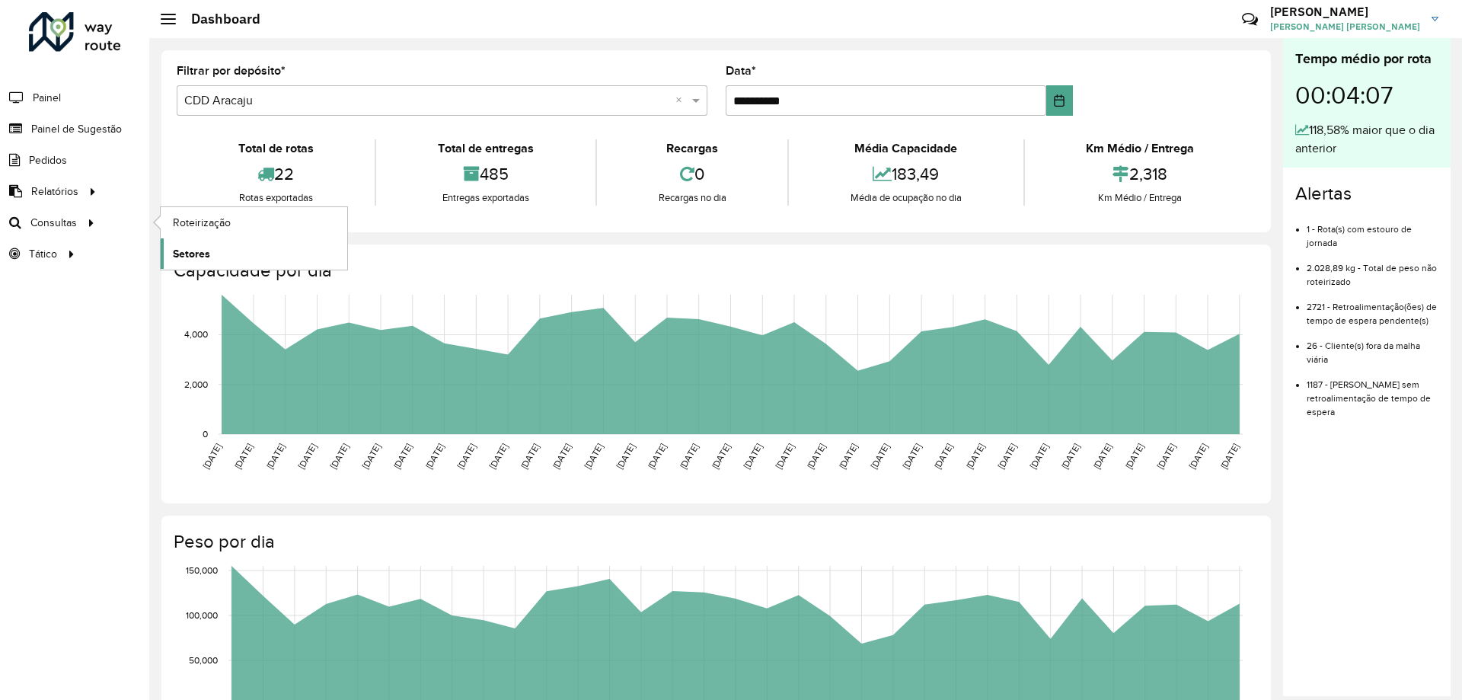 The width and height of the screenshot is (1462, 700). Describe the element at coordinates (53, 222) in the screenshot. I see `span: Consultas` at that location.